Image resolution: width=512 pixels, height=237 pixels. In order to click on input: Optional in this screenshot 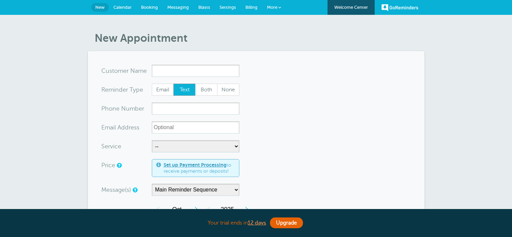, I will do `click(195, 127)`.